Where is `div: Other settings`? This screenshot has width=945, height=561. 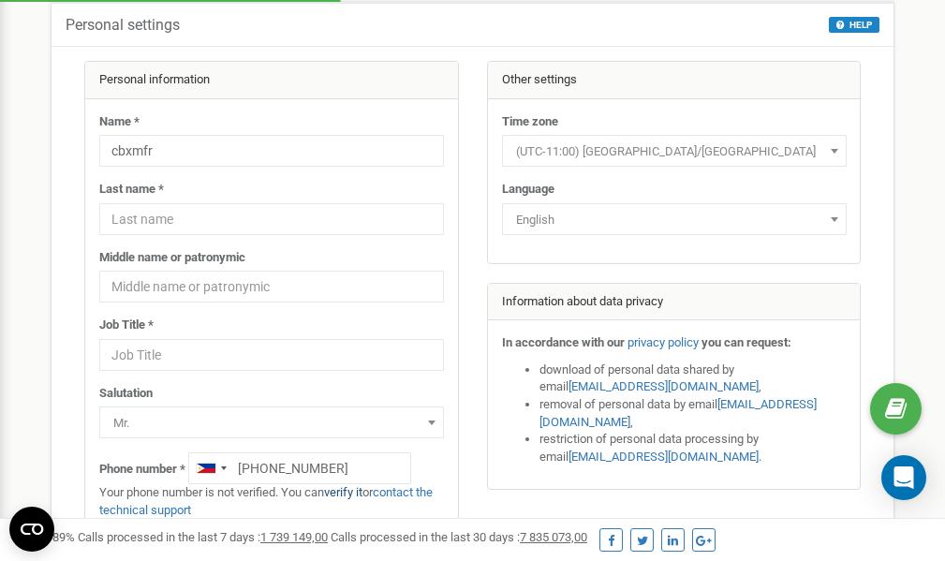
div: Other settings is located at coordinates (674, 81).